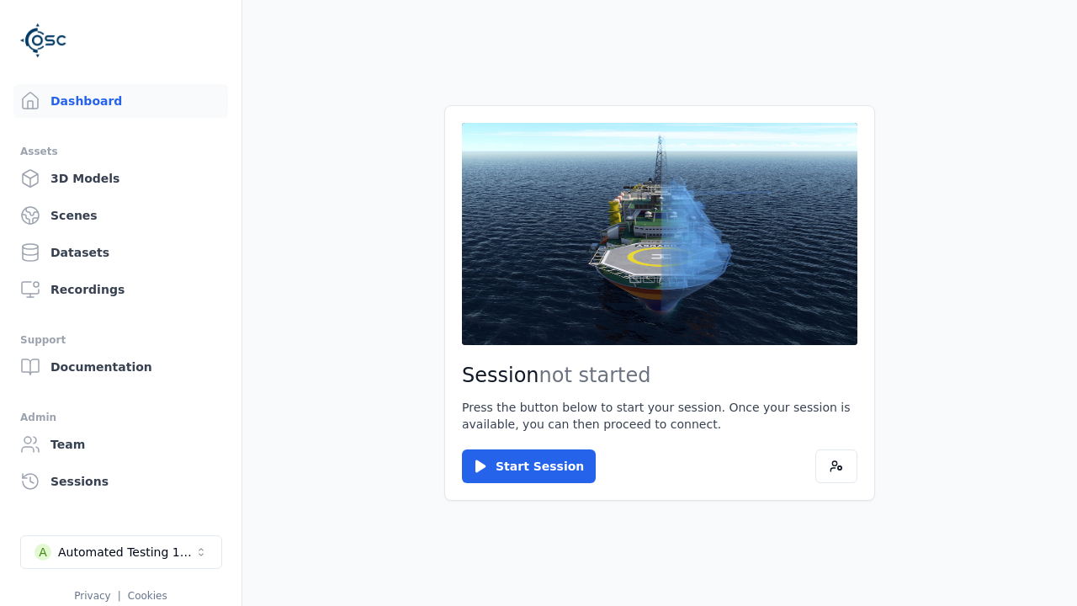 The width and height of the screenshot is (1077, 606). What do you see at coordinates (120, 290) in the screenshot?
I see `a: Recordings` at bounding box center [120, 290].